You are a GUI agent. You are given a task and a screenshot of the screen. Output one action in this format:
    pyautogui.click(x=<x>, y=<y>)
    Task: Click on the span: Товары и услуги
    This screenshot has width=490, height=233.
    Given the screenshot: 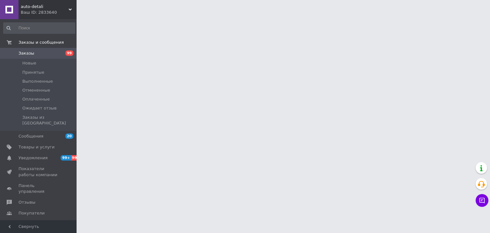 What is the action you would take?
    pyautogui.click(x=36, y=147)
    